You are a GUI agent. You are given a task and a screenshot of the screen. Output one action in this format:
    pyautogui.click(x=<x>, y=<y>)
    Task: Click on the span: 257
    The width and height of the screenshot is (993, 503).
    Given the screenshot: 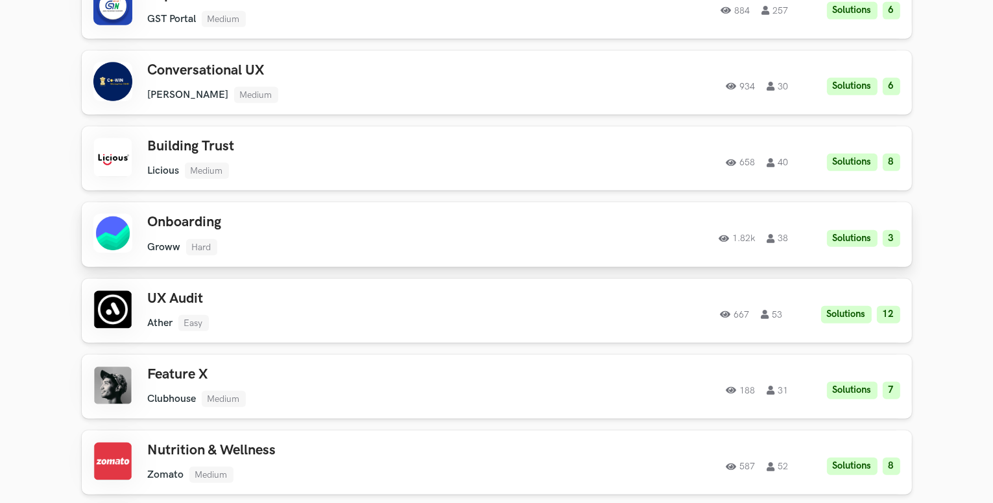 What is the action you would take?
    pyautogui.click(x=775, y=10)
    